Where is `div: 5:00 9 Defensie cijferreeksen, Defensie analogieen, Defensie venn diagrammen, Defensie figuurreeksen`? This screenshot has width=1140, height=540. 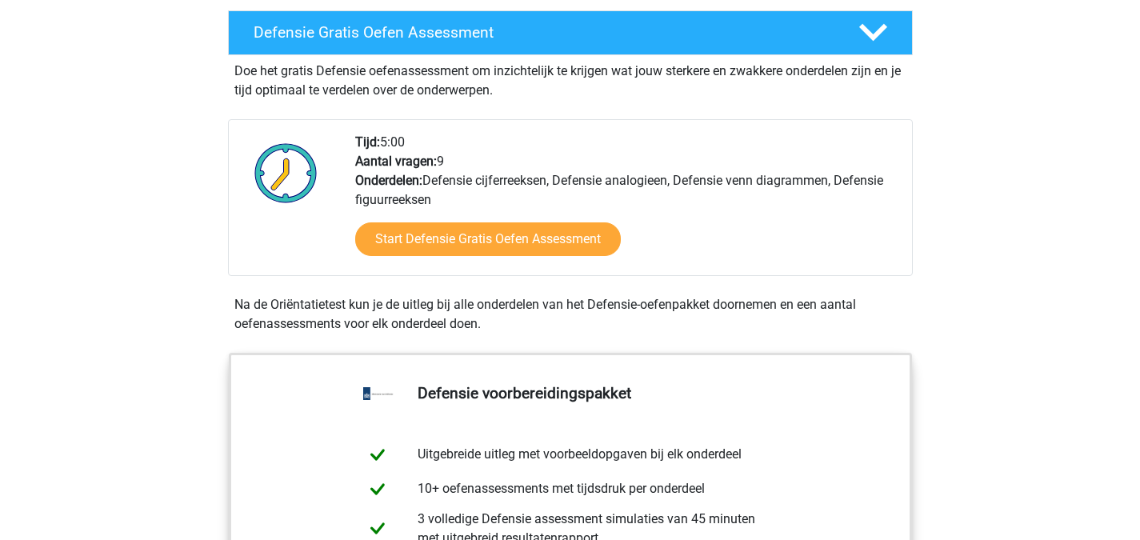 div: 5:00 9 Defensie cijferreeksen, Defensie analogieen, Defensie venn diagrammen, Defensie figuurreeksen is located at coordinates (627, 204).